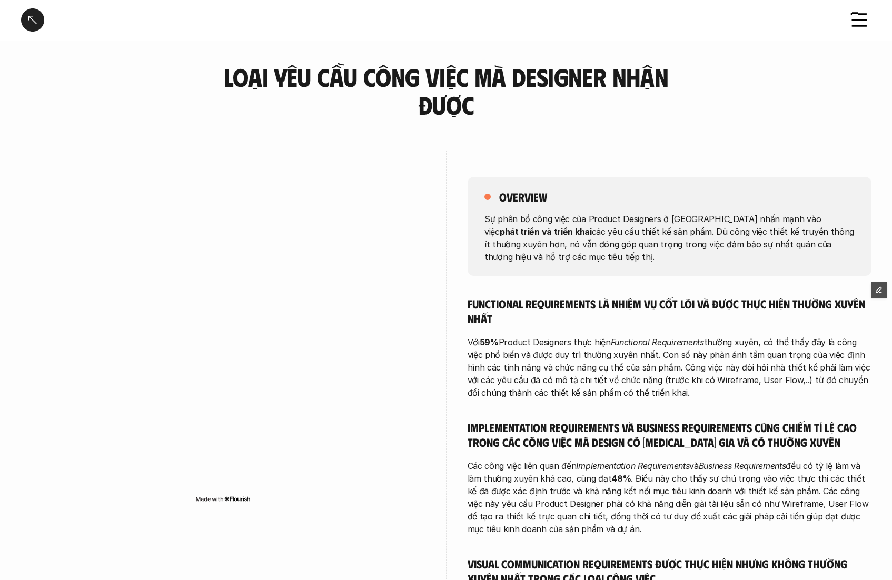 This screenshot has height=580, width=892. What do you see at coordinates (669, 435) in the screenshot?
I see `h5: Implementation Requirements và Business Requirements cũng chiếm tỉ lệ cao trong các công việc mà ...` at bounding box center [669, 435].